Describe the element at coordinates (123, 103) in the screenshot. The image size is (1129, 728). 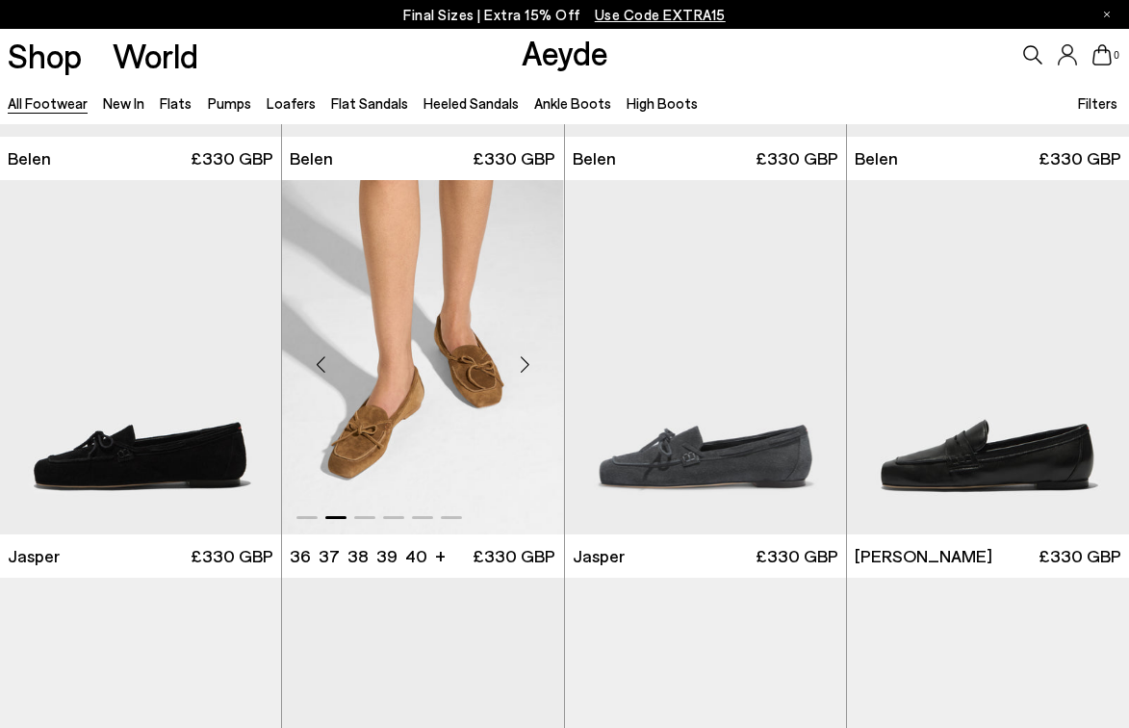
I see `a: New In` at that location.